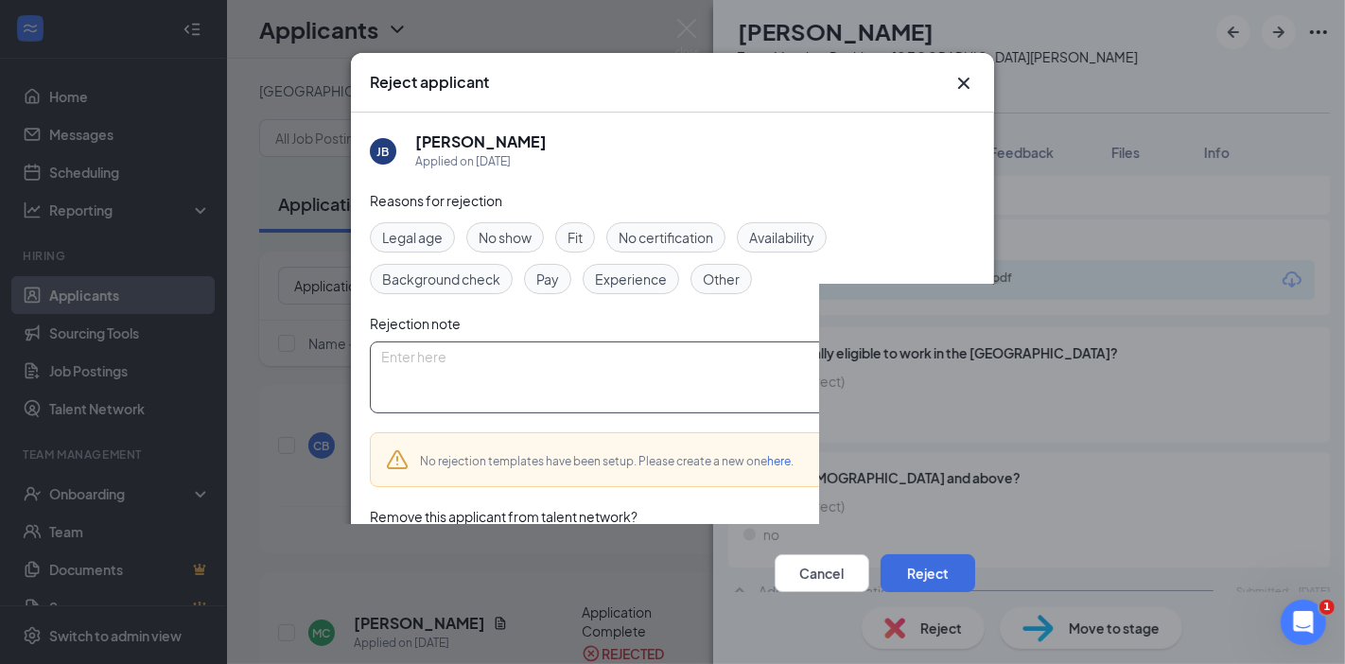  What do you see at coordinates (441, 279) in the screenshot?
I see `span: Background check` at bounding box center [441, 279].